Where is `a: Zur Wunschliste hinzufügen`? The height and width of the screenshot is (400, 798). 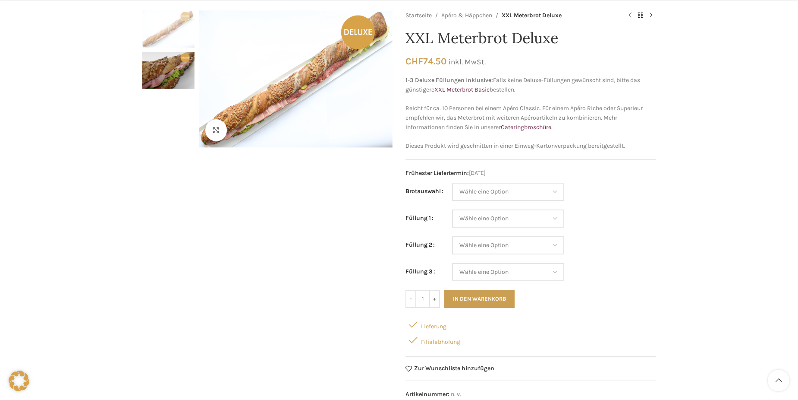 a: Zur Wunschliste hinzufügen is located at coordinates (450, 368).